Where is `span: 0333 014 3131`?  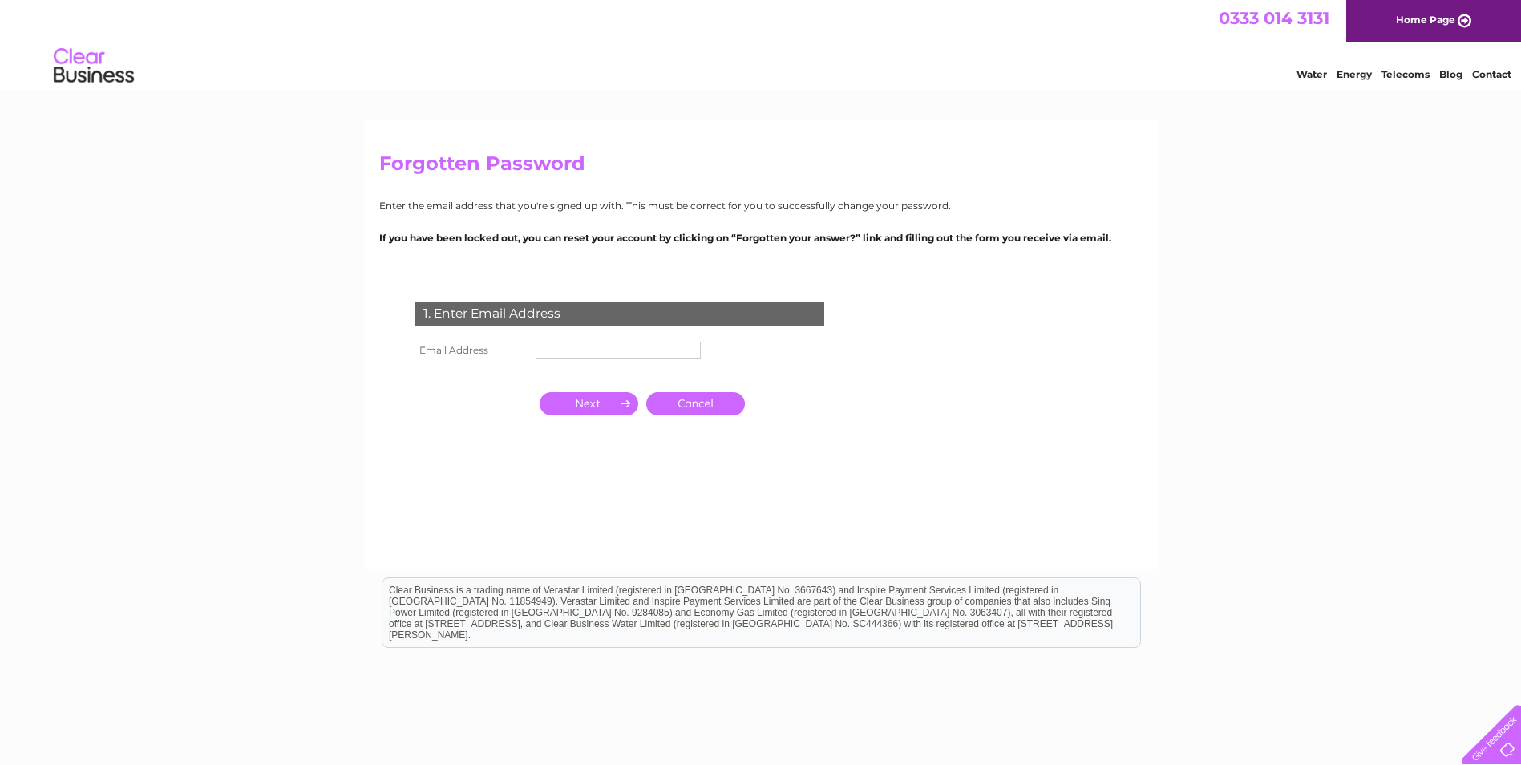
span: 0333 014 3131 is located at coordinates (1274, 18).